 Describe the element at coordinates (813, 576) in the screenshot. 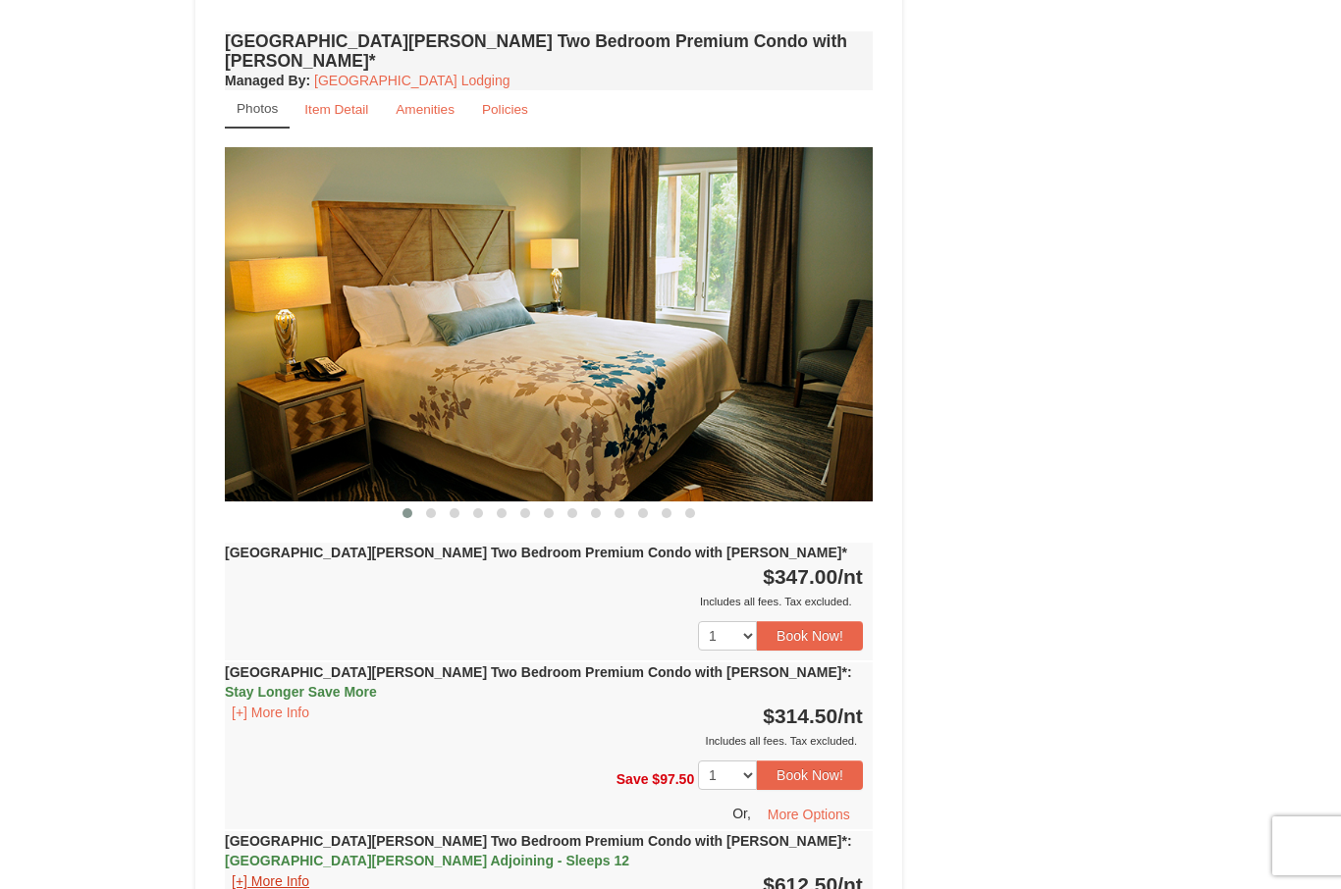

I see `strong: $347.00` at that location.